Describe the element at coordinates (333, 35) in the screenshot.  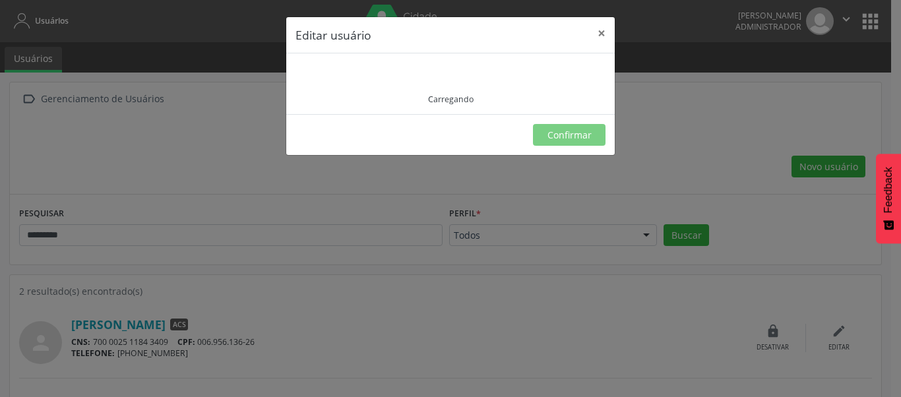
I see `h5: Editar usuário` at that location.